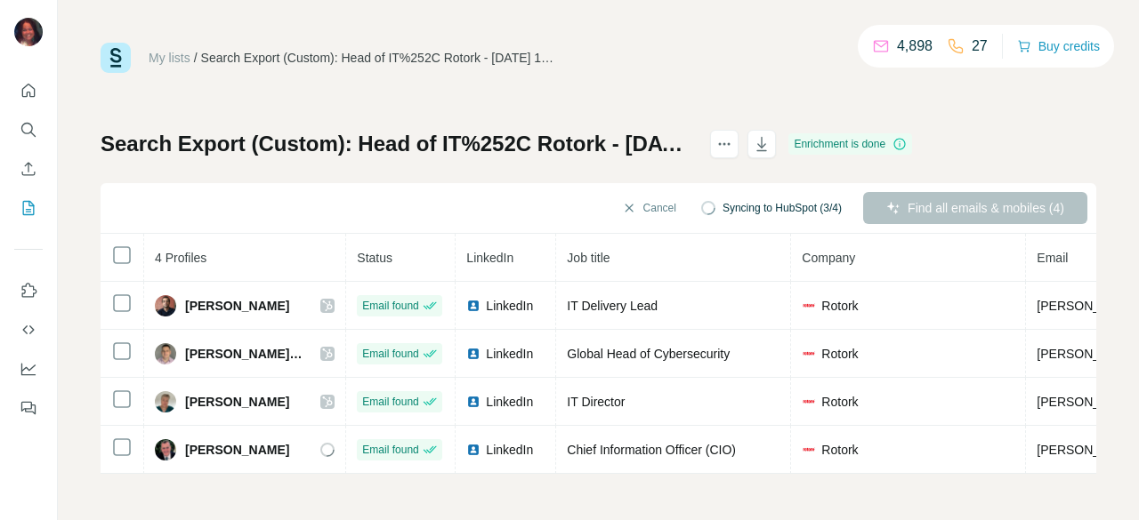  Describe the element at coordinates (724, 144) in the screenshot. I see `button: actions` at that location.